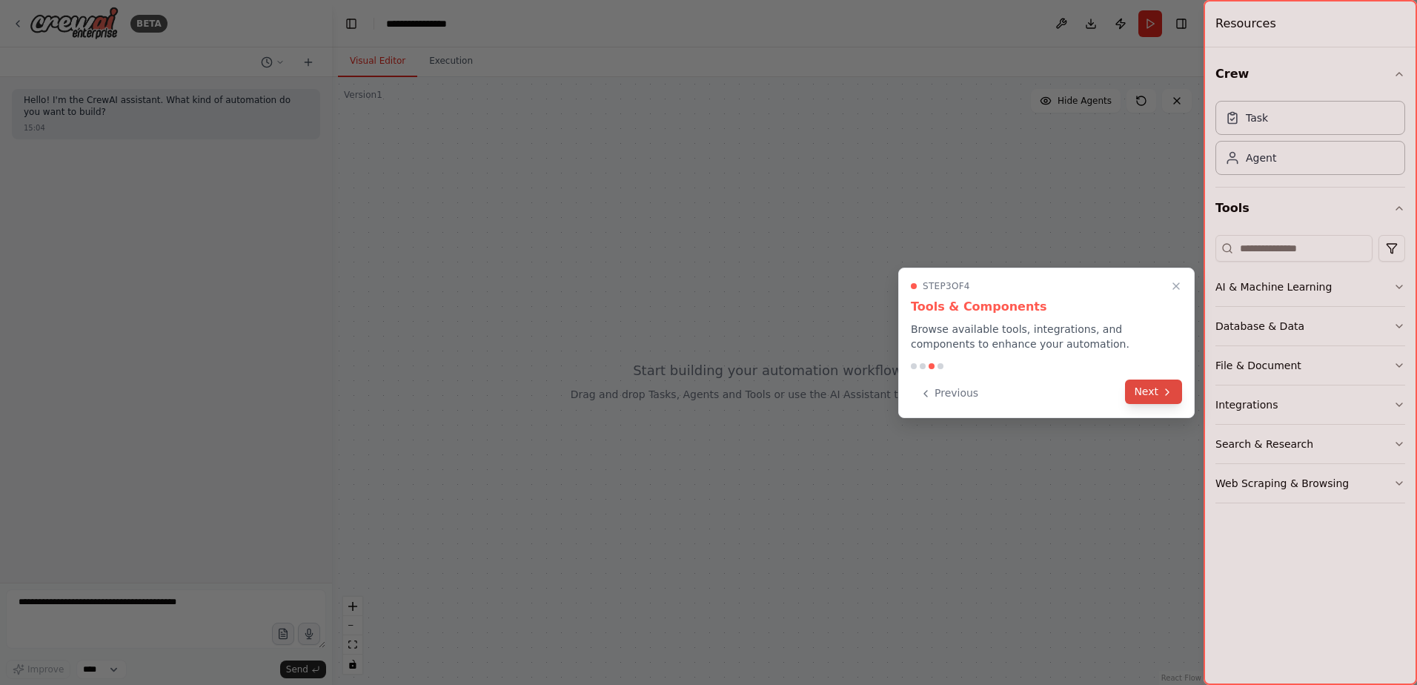 The width and height of the screenshot is (1417, 685). Describe the element at coordinates (1046, 336) in the screenshot. I see `p: Browse available tools, integrations, and components to enhance your automation.` at that location.